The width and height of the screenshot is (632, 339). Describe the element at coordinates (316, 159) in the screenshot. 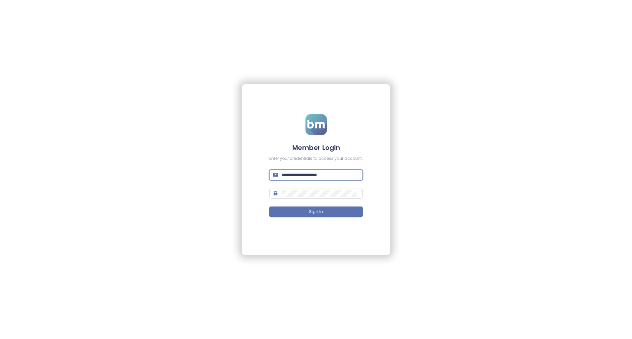

I see `div: Enter your credentials to access your account.` at that location.